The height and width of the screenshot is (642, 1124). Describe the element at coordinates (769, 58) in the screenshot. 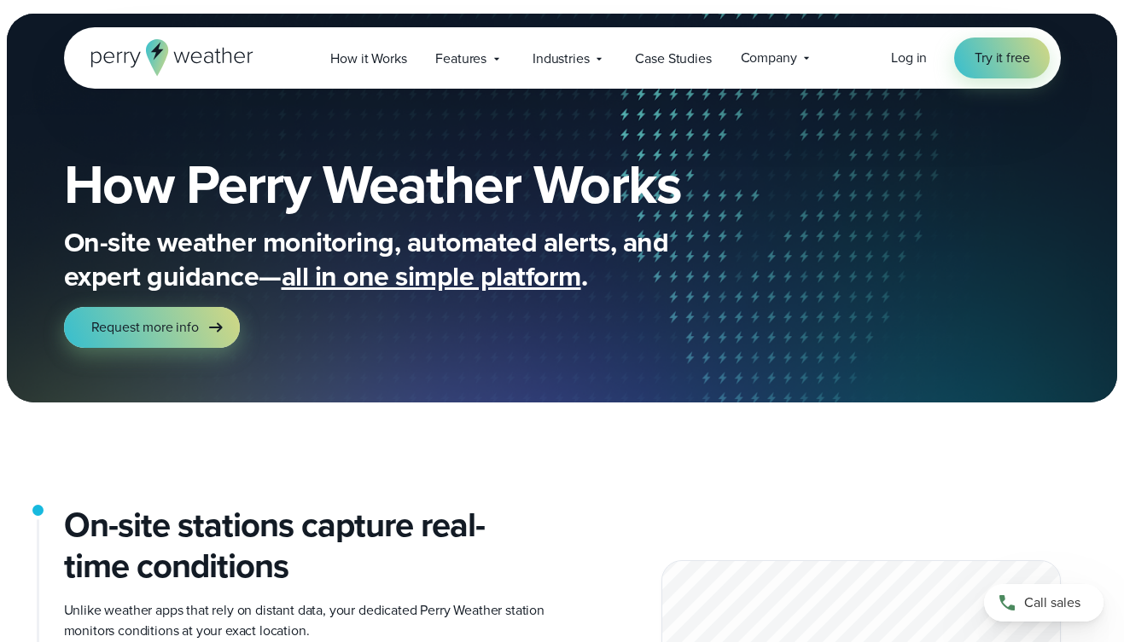

I see `span: Company` at that location.